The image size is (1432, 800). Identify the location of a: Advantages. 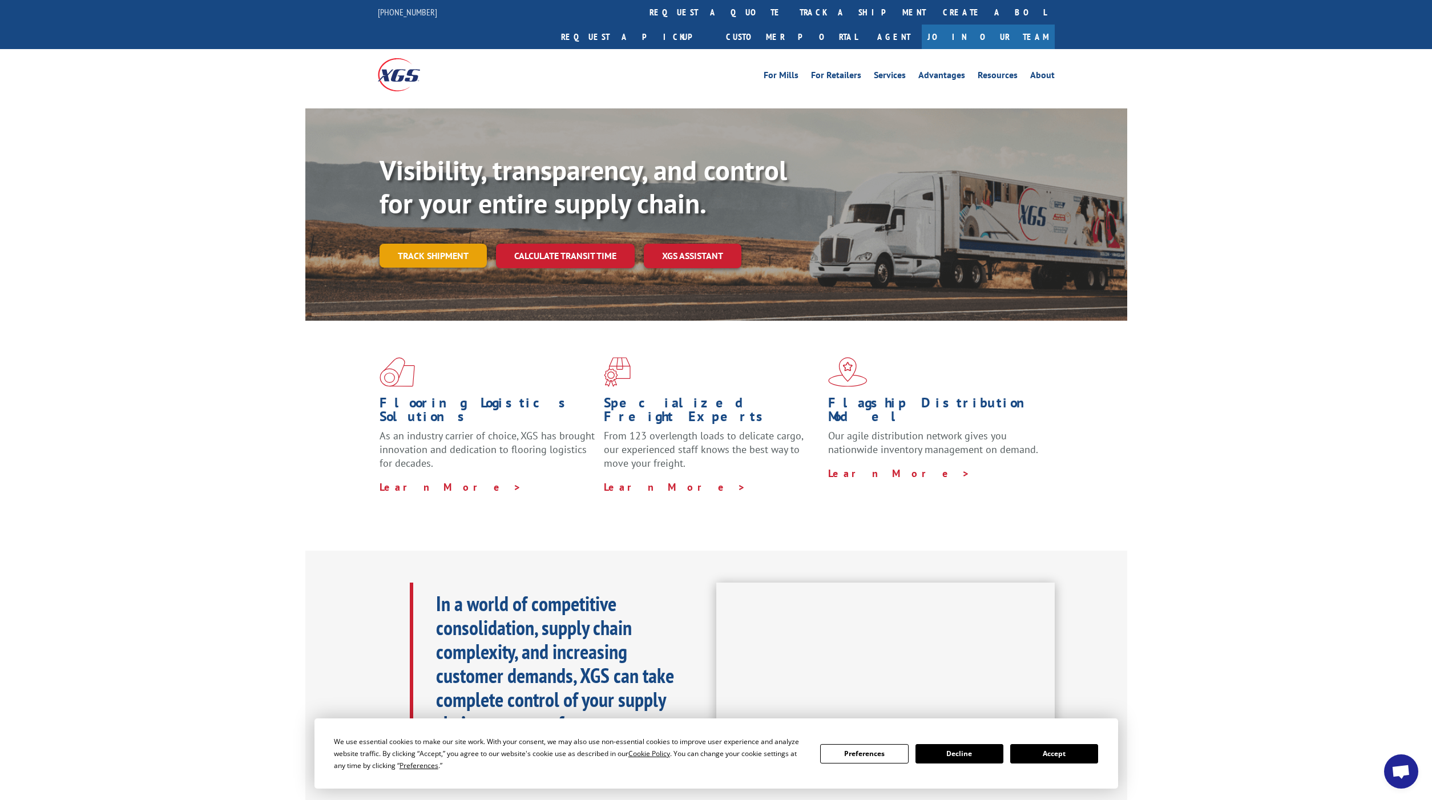
(942, 77).